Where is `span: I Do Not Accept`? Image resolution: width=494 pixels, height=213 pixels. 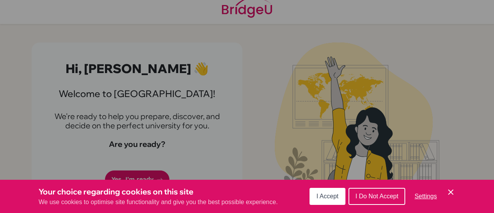
span: I Do Not Accept is located at coordinates (376, 196).